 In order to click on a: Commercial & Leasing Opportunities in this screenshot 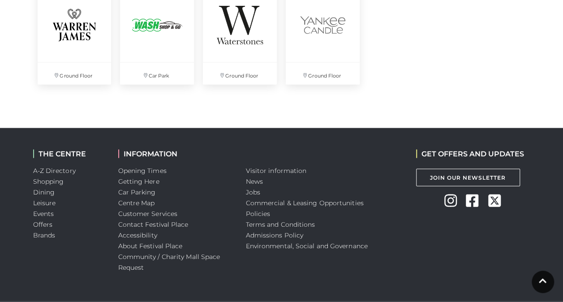, I will do `click(304, 203)`.